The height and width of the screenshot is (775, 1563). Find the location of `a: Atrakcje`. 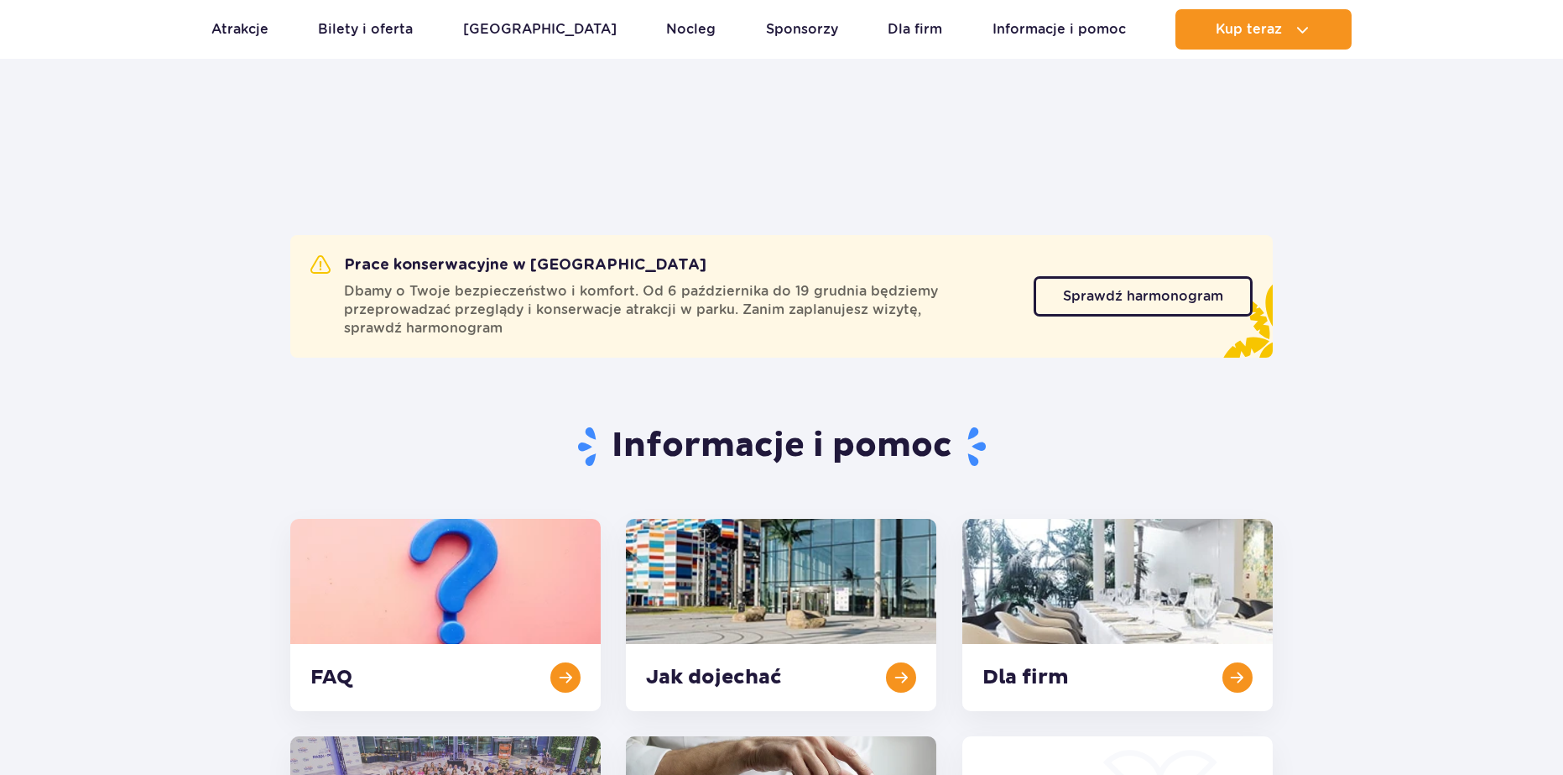

a: Atrakcje is located at coordinates (240, 29).